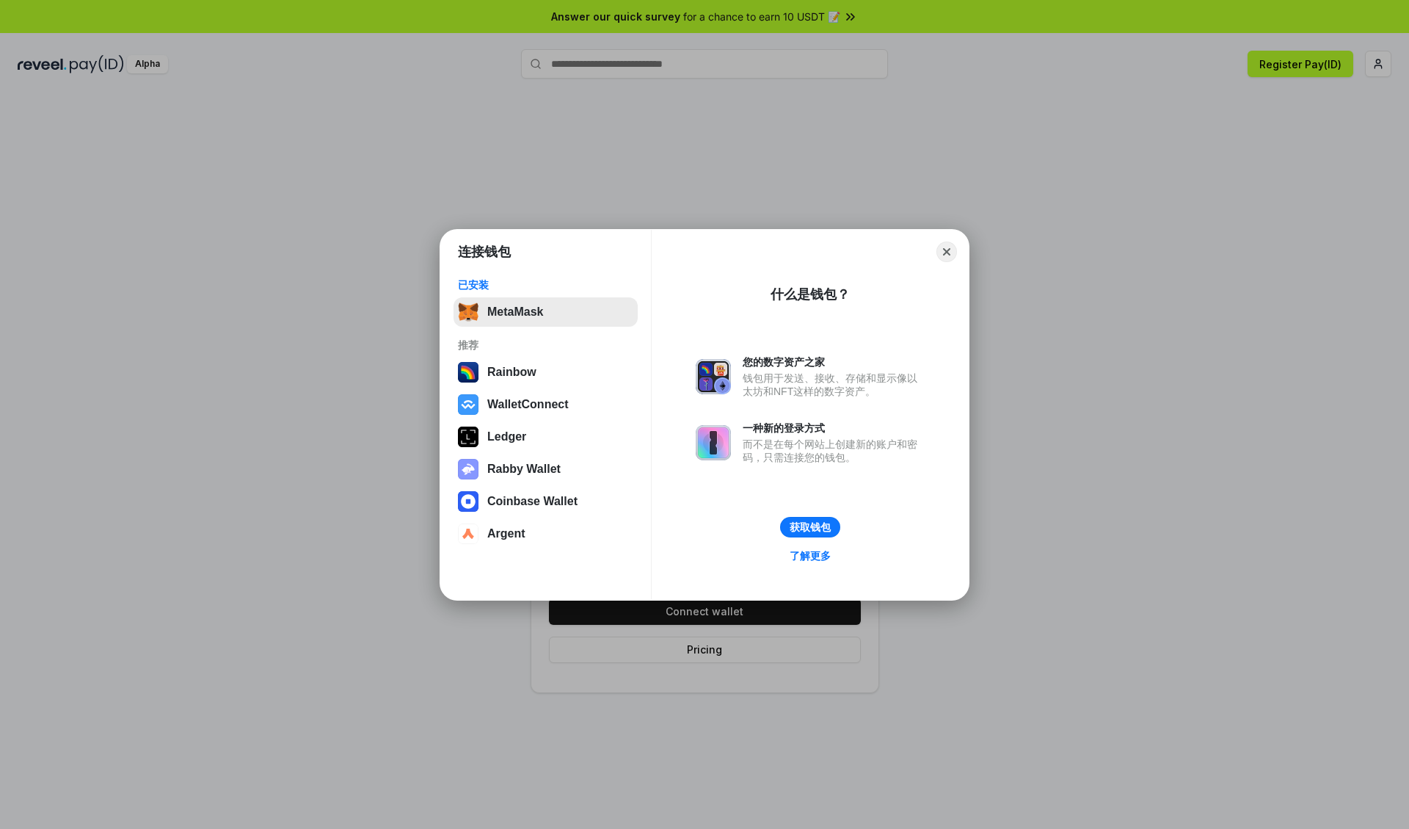  Describe the element at coordinates (545, 404) in the screenshot. I see `button: WalletConnect` at that location.